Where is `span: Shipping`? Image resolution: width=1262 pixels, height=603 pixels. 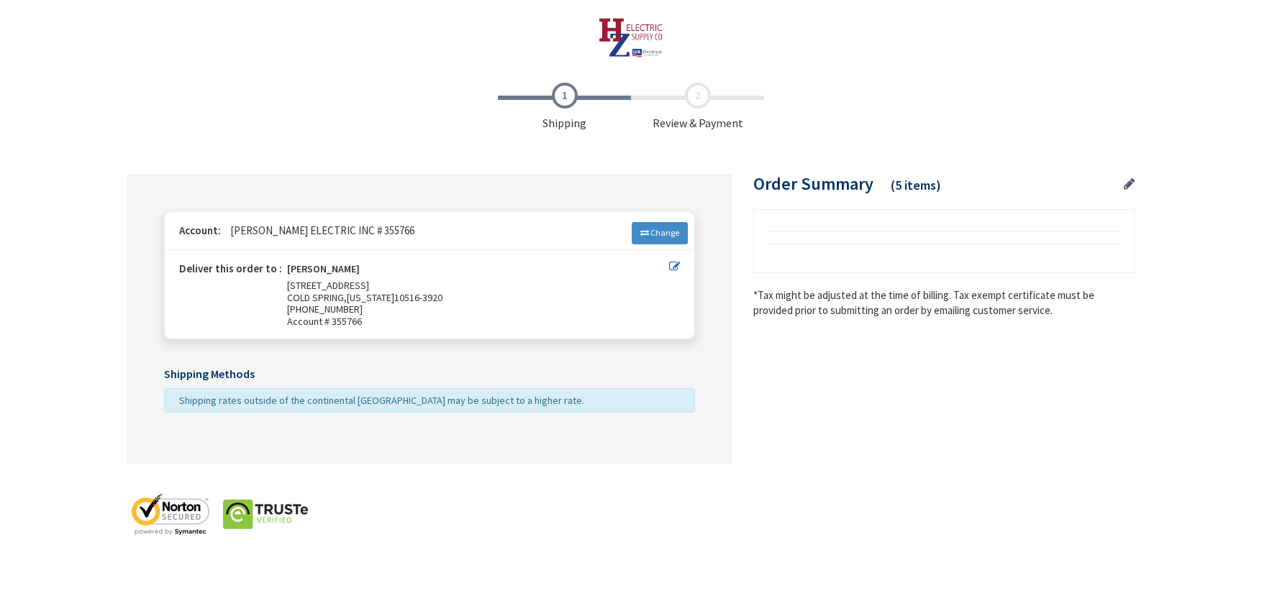
span: Shipping is located at coordinates (564, 107).